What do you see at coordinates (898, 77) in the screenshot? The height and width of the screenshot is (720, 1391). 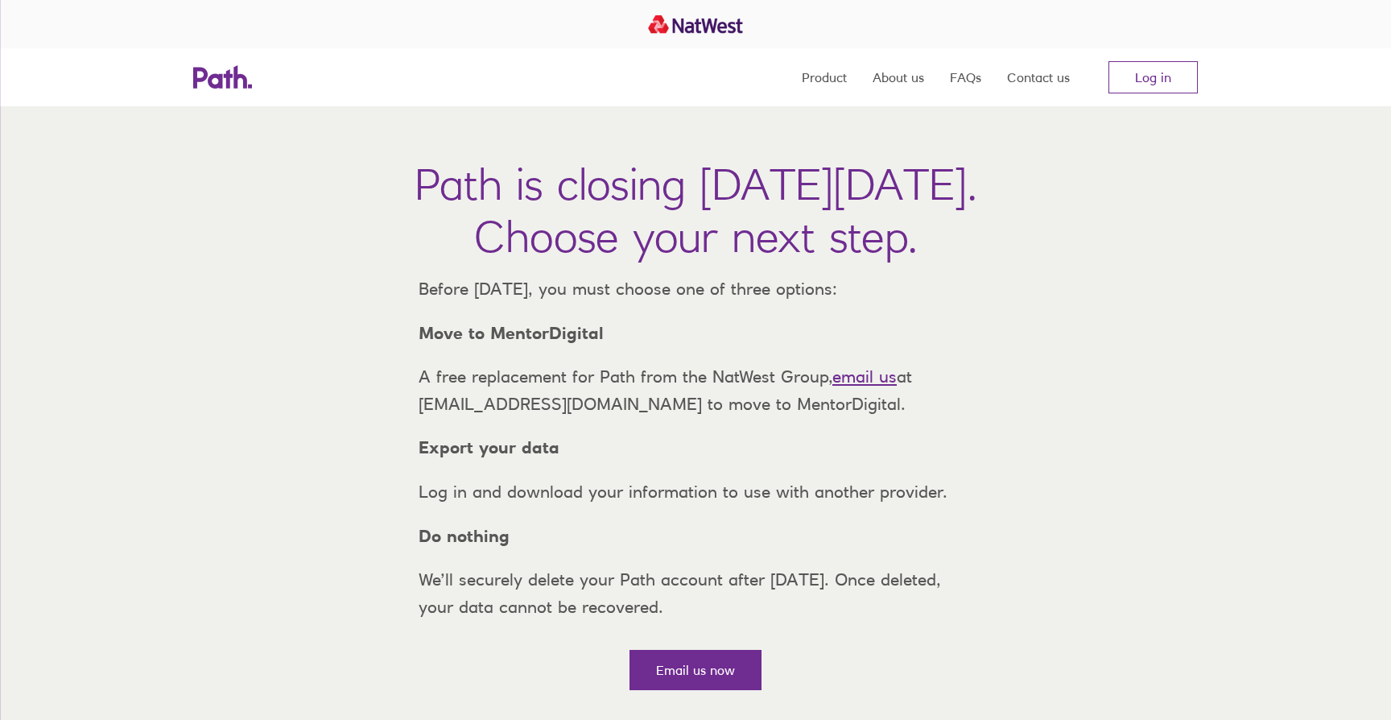 I see `a: About us` at bounding box center [898, 77].